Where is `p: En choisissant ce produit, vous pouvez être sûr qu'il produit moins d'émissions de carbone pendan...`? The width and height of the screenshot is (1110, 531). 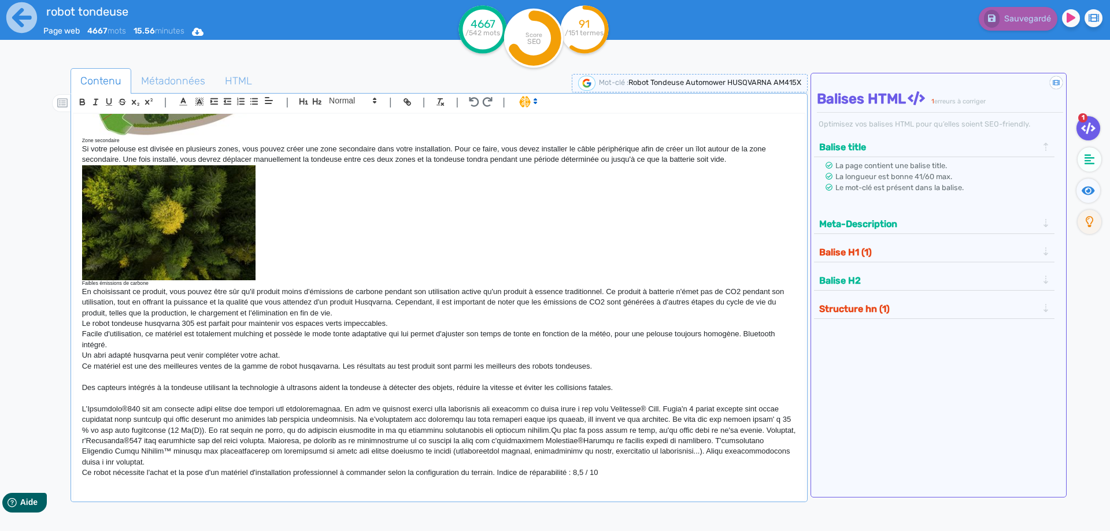
p: En choisissant ce produit, vous pouvez être sûr qu'il produit moins d'émissions de carbone pendan... is located at coordinates (439, 302).